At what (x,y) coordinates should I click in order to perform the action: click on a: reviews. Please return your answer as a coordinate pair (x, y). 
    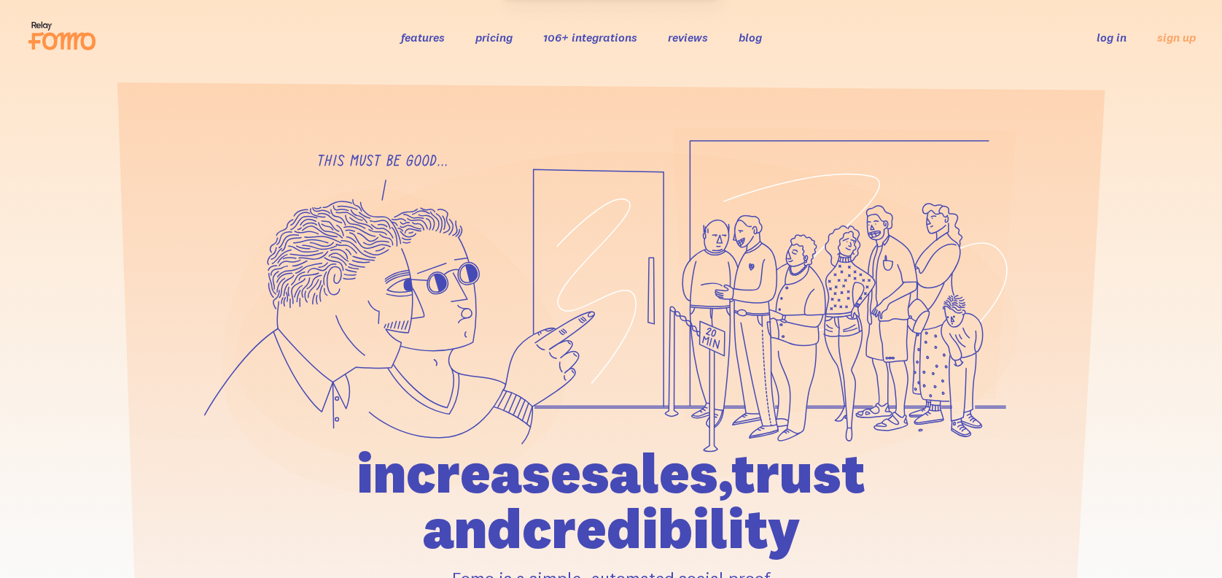
    Looking at the image, I should click on (688, 37).